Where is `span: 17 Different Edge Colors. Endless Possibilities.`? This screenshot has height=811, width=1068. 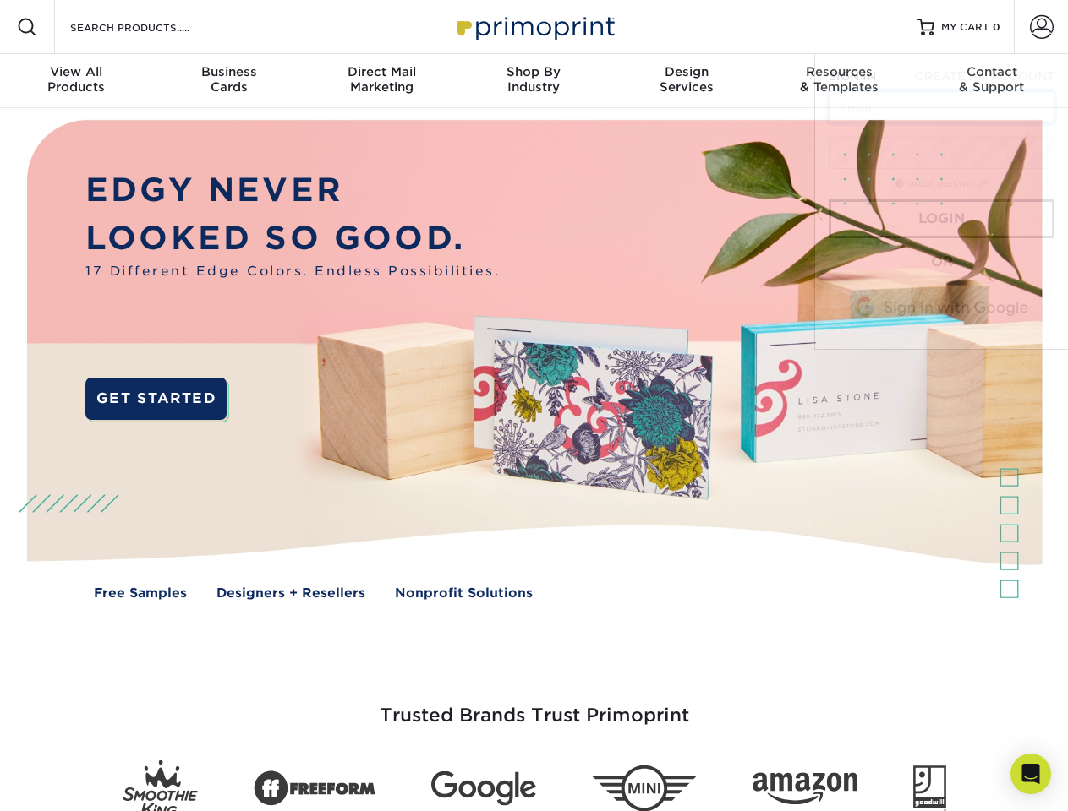
span: 17 Different Edge Colors. Endless Possibilities. is located at coordinates (292, 271).